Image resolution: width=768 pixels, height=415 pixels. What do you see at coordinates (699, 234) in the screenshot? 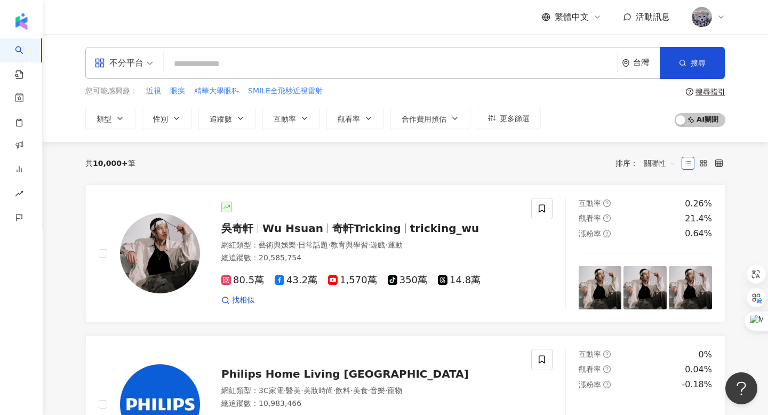
I see `div: 0.64%` at bounding box center [699, 234].